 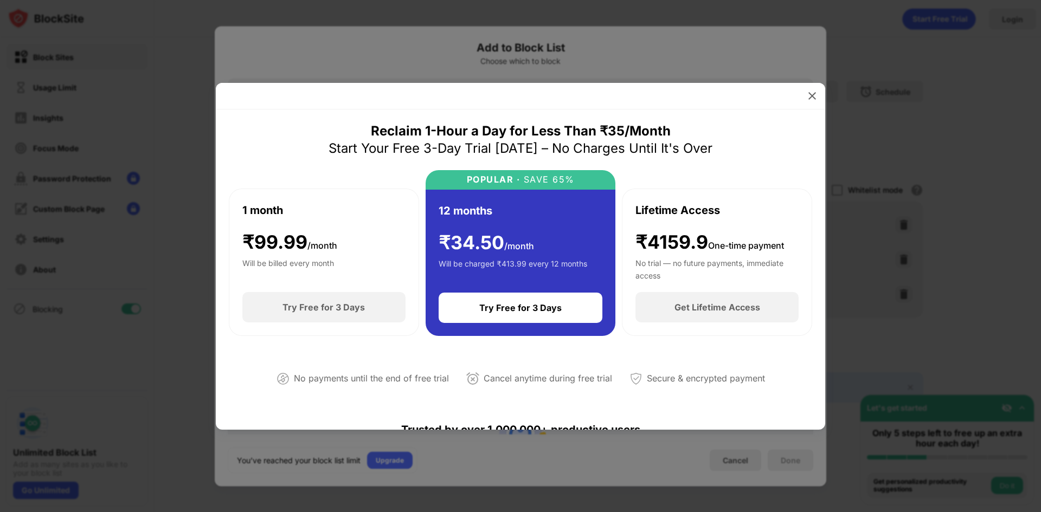 What do you see at coordinates (706, 378) in the screenshot?
I see `div: Secure & encrypted payment` at bounding box center [706, 378].